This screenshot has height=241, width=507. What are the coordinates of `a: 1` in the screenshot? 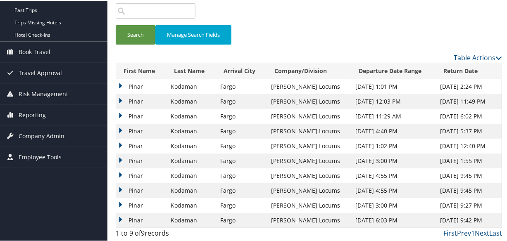 It's located at (473, 233).